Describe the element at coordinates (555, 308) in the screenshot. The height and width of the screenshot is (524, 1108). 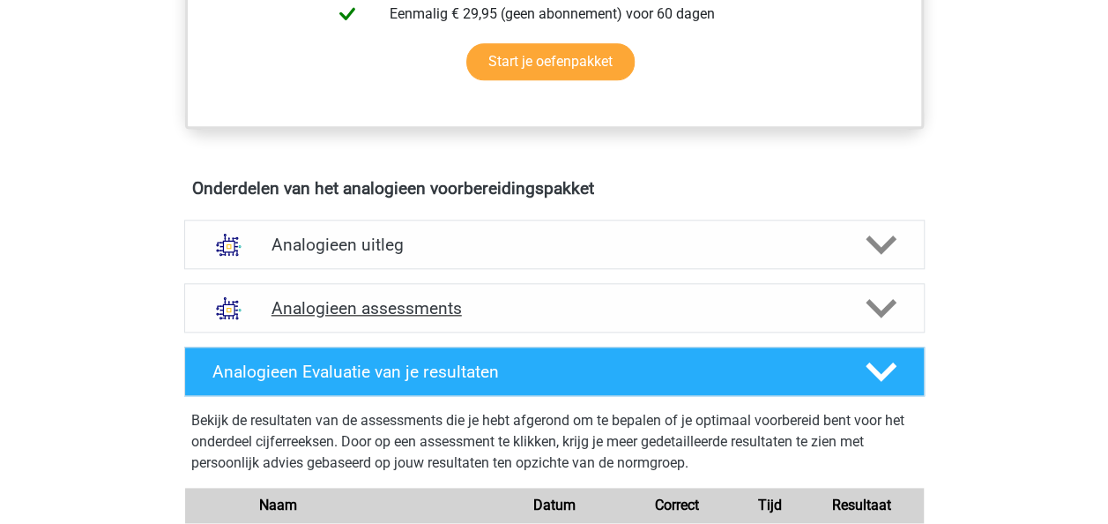
I see `h4: Analogieen assessments` at that location.